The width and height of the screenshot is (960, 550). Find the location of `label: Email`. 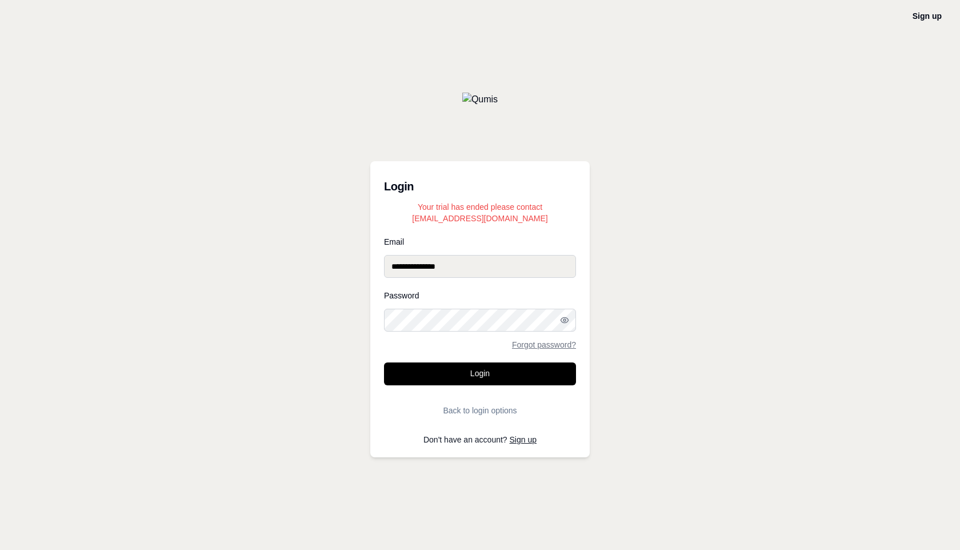

label: Email is located at coordinates (480, 242).